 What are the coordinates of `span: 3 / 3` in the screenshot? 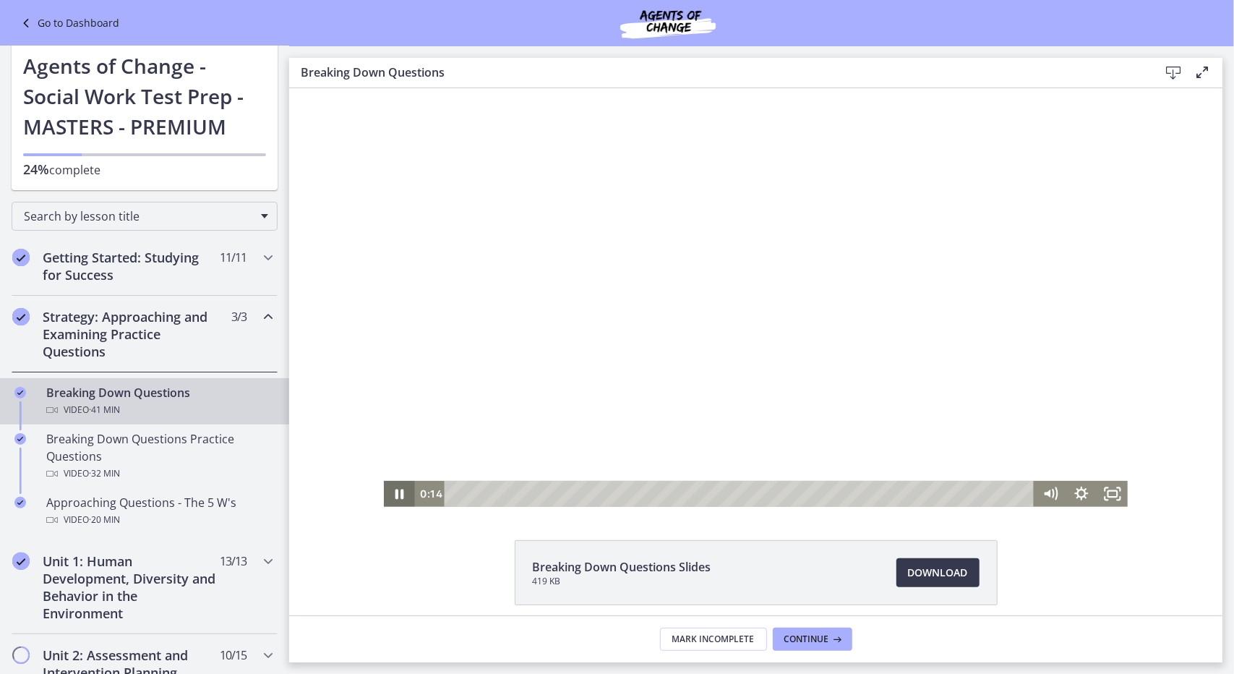 It's located at (239, 317).